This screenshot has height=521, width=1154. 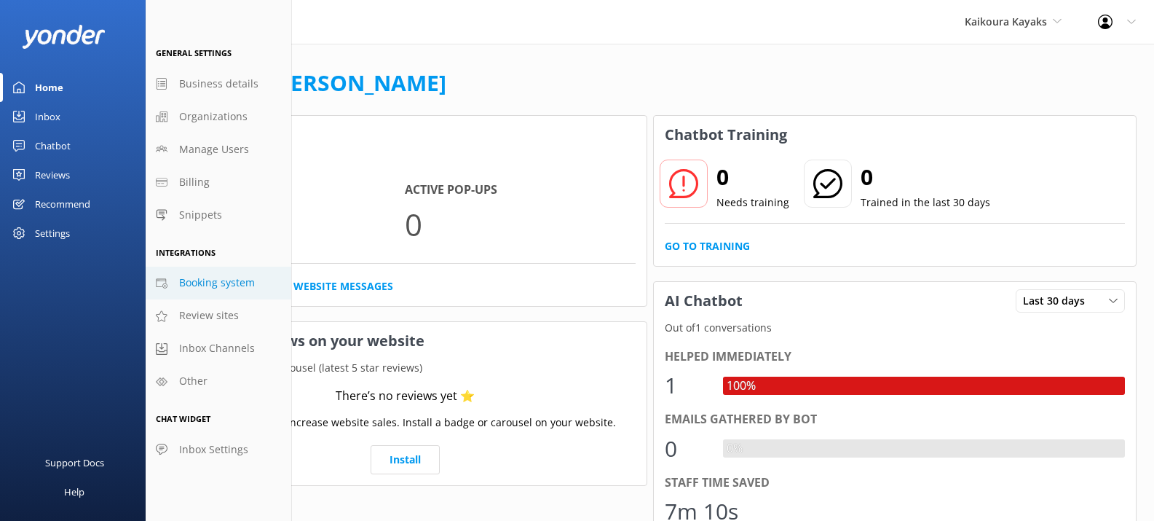 I want to click on h1: Welcome,, so click(x=304, y=83).